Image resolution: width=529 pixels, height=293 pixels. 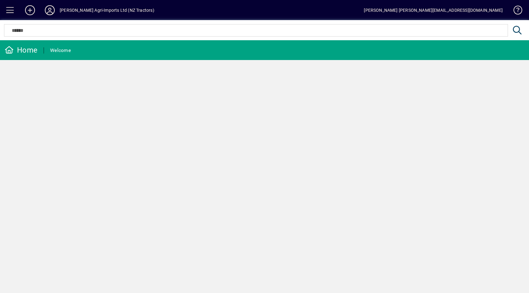 What do you see at coordinates (30, 10) in the screenshot?
I see `button: Add` at bounding box center [30, 10].